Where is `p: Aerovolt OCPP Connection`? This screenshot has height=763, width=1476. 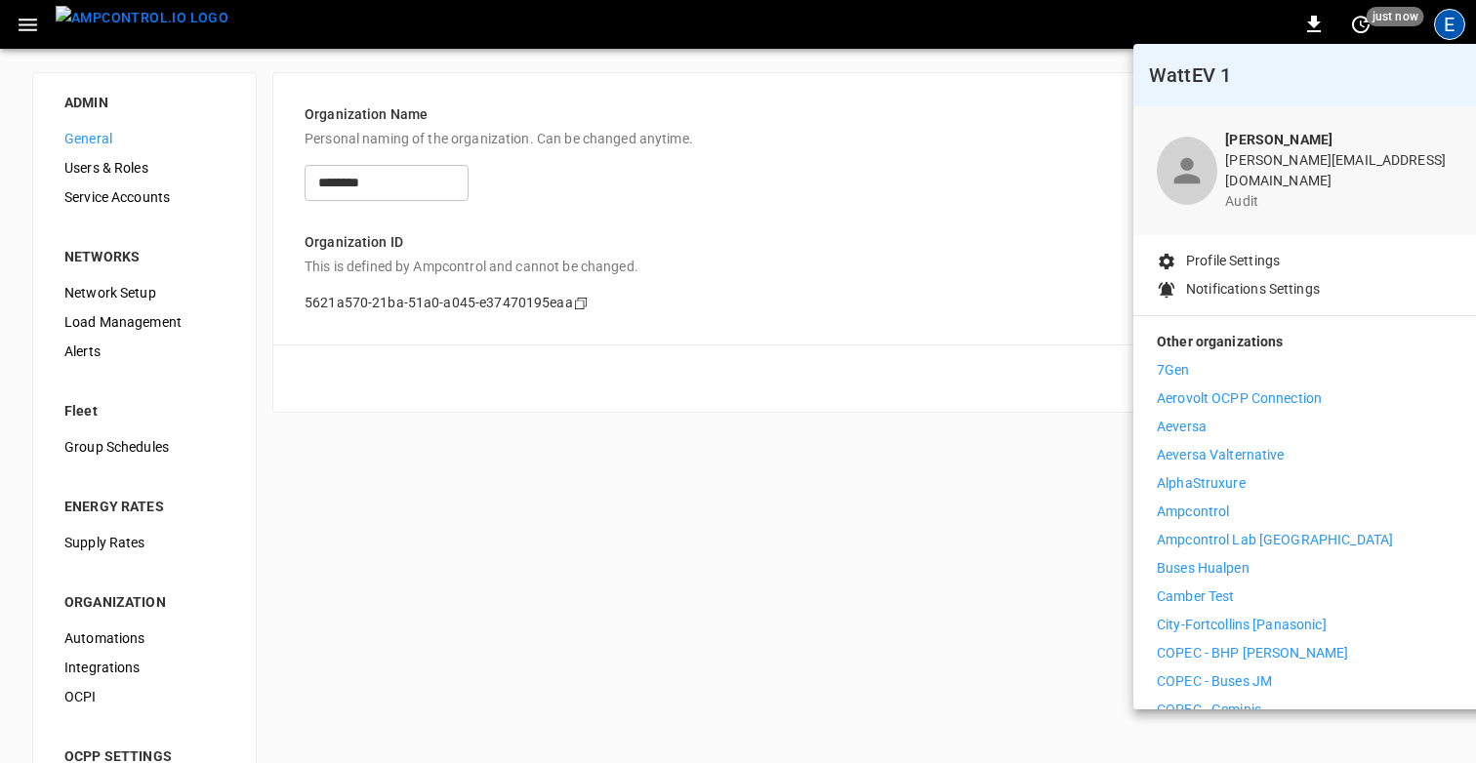
p: Aerovolt OCPP Connection is located at coordinates (1239, 398).